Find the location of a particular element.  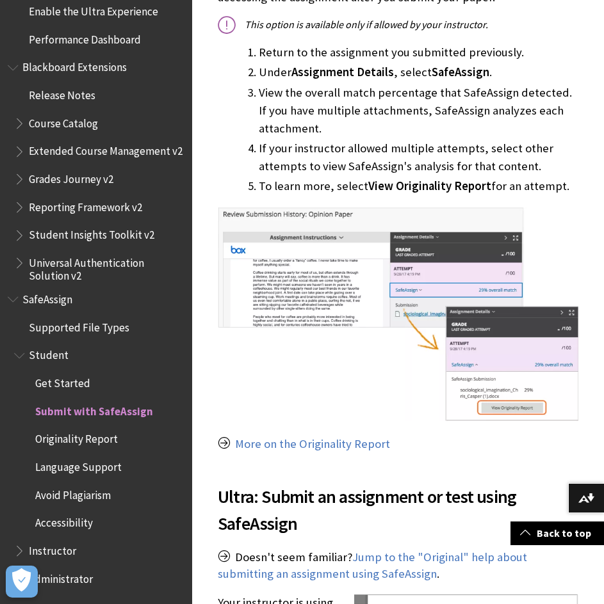

p: This option is available only if allowed by your instructor. is located at coordinates (398, 24).